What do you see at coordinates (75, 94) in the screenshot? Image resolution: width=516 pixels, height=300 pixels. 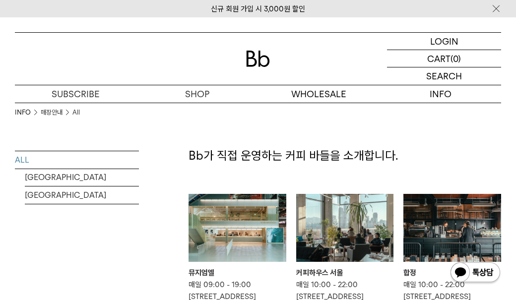 I see `a: SUBSCRIBE` at bounding box center [75, 94].